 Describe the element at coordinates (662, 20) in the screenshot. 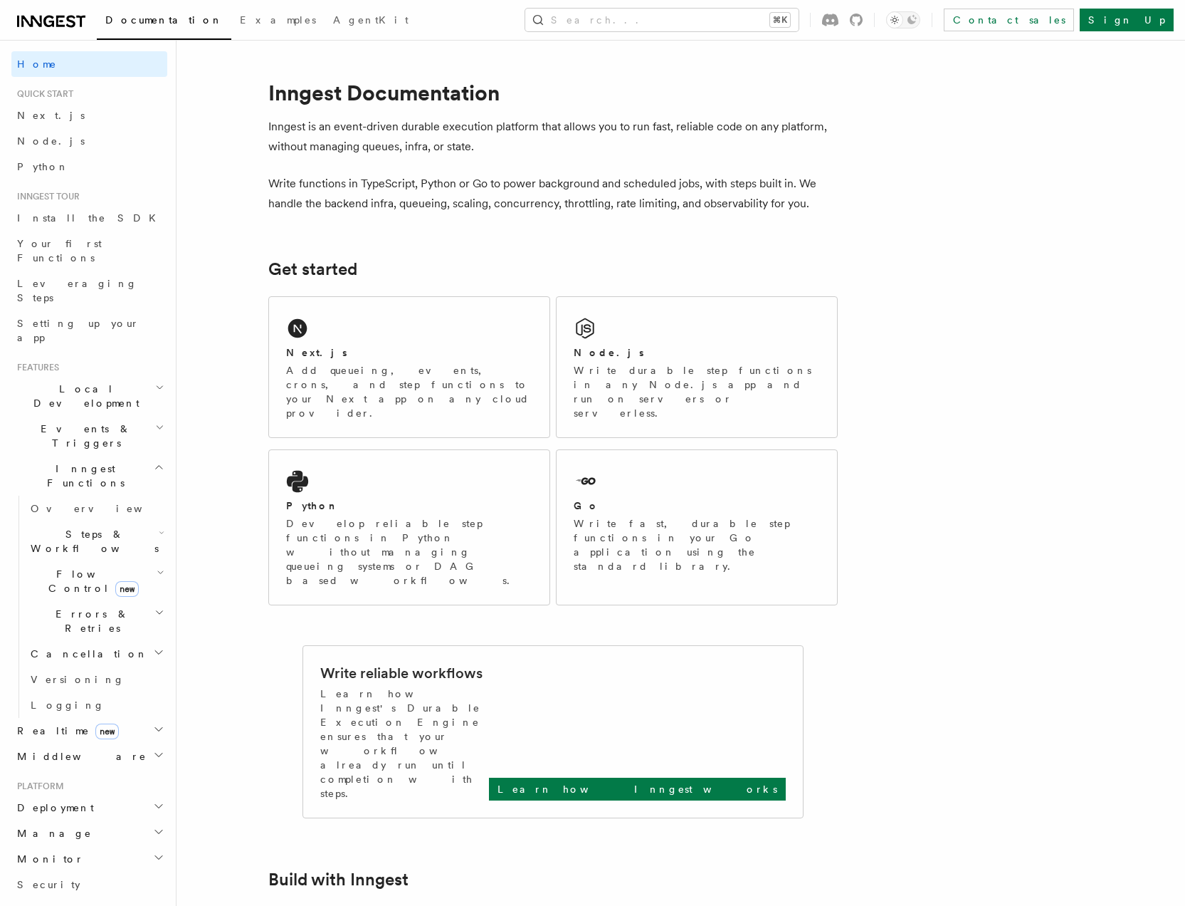

I see `button: Search...⌘K` at that location.